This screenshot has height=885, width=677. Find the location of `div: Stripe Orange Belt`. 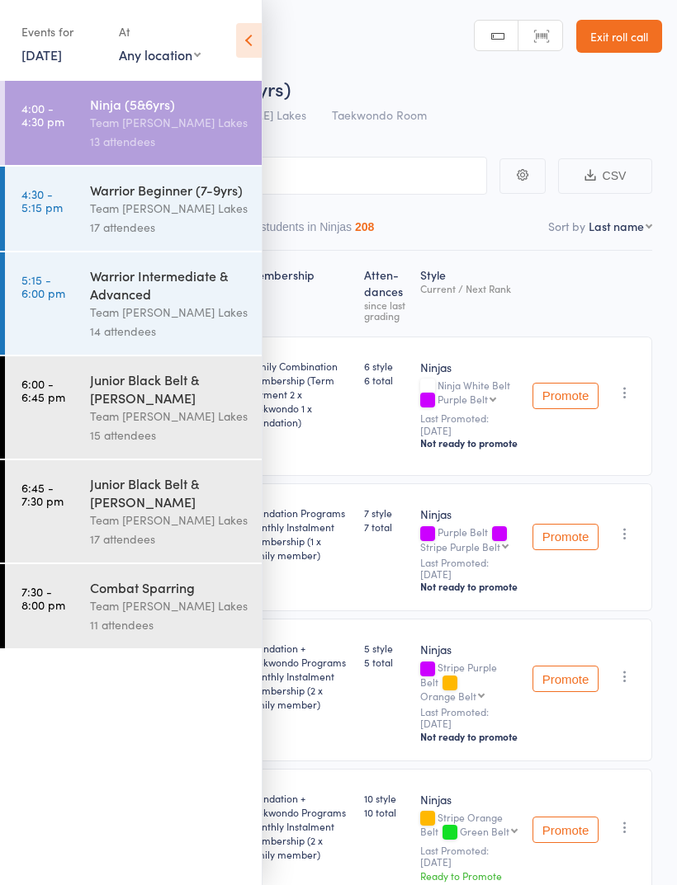

div: Stripe Orange Belt is located at coordinates (469, 826).